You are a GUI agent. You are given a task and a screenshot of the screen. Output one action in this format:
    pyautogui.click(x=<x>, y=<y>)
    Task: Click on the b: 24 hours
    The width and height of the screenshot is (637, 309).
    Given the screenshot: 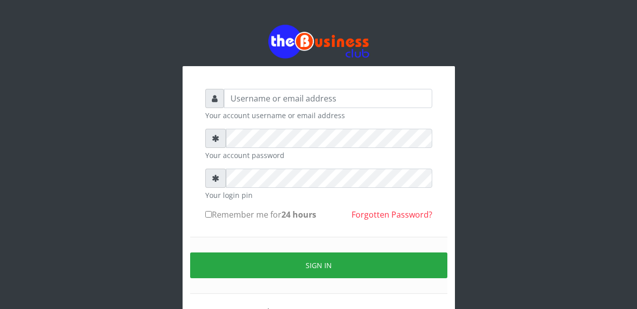 What is the action you would take?
    pyautogui.click(x=299, y=215)
    